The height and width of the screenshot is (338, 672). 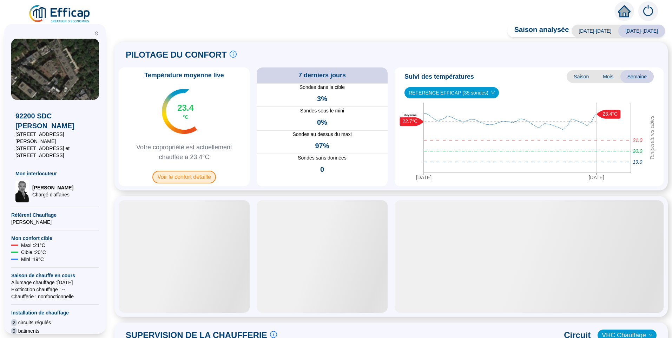 What do you see at coordinates (652, 138) in the screenshot?
I see `tspan: Températures cibles` at bounding box center [652, 138].